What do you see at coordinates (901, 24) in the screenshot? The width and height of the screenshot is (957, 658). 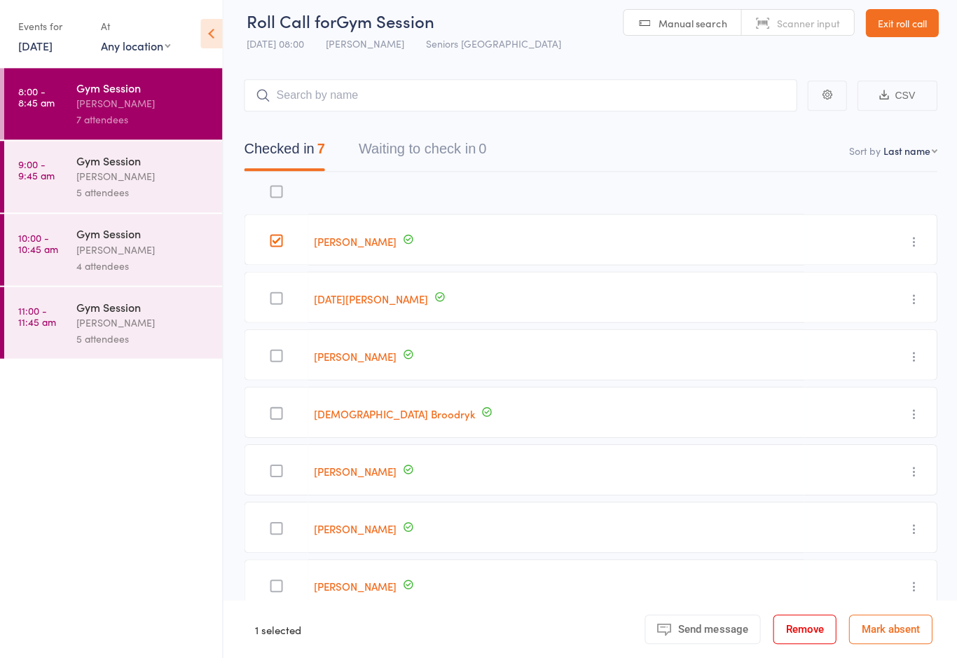 I see `a: Exit roll call` at bounding box center [901, 24].